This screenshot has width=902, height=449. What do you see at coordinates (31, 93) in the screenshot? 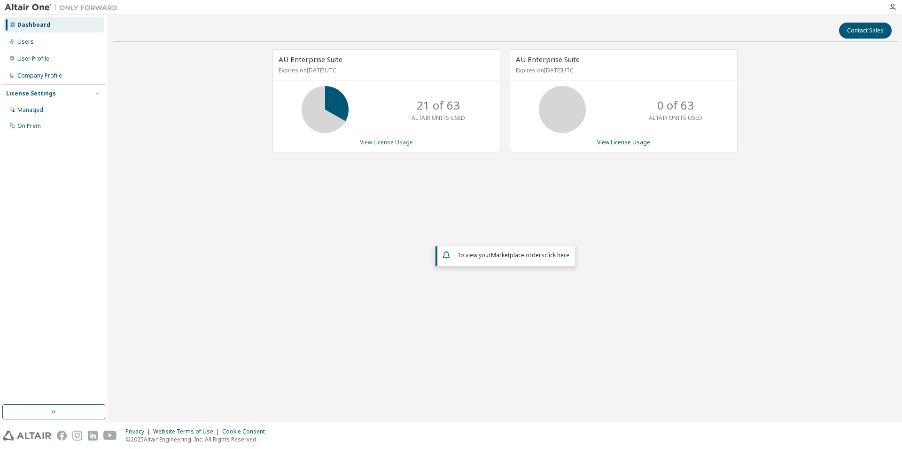
I see `div: License Settings` at bounding box center [31, 93].